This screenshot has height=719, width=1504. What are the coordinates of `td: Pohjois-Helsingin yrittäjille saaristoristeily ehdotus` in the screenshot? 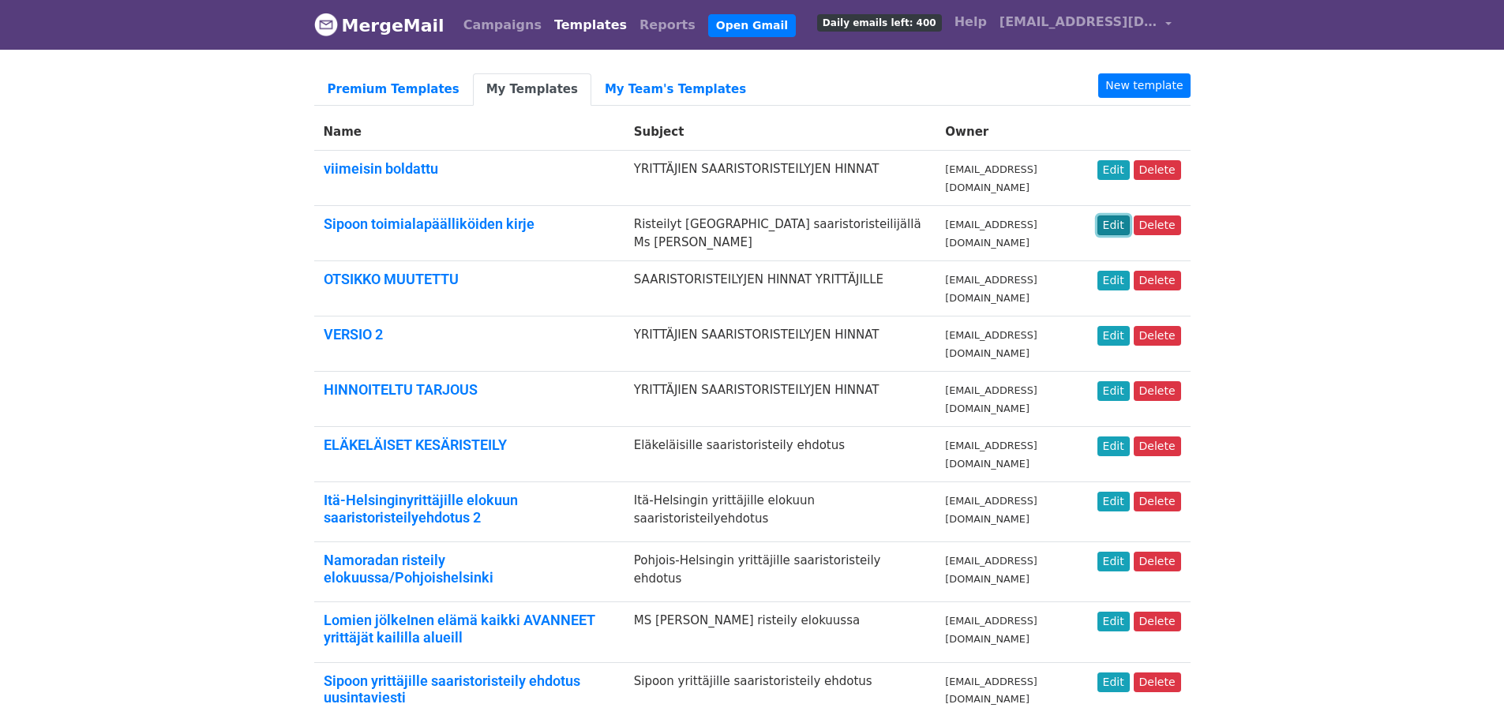 It's located at (780, 572).